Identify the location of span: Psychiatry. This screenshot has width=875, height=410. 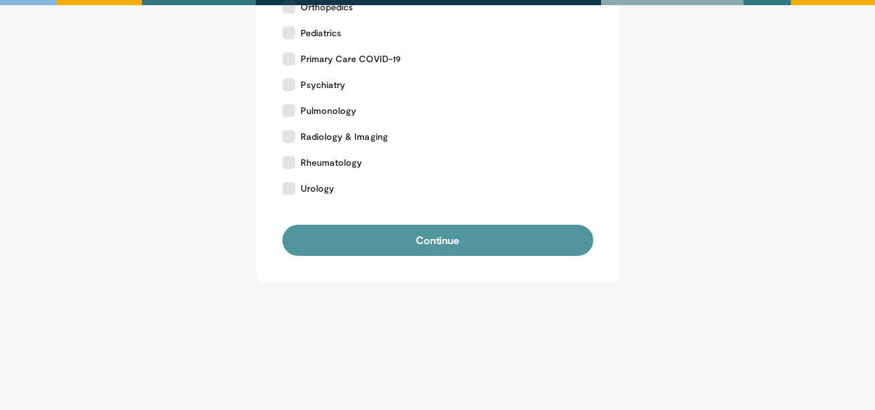
(323, 85).